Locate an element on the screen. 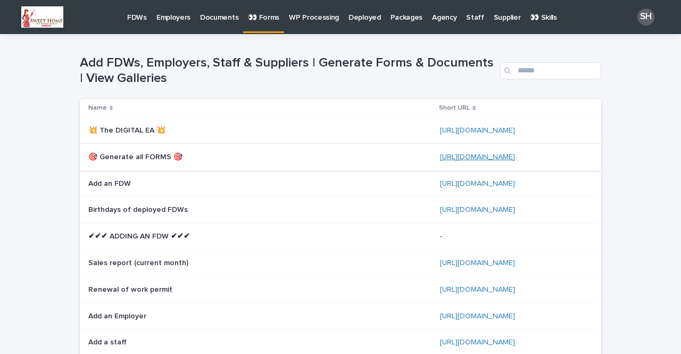 This screenshot has width=681, height=354. p: Birthdays of deployed FDWs is located at coordinates (139, 208).